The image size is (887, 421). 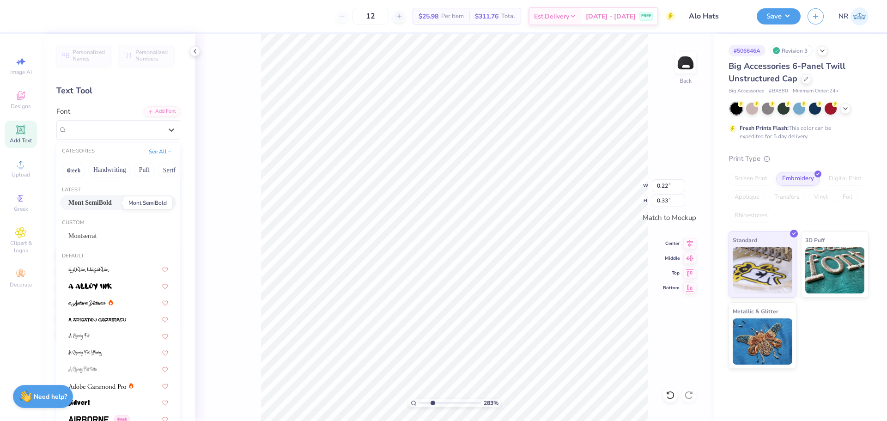 I want to click on img: Back, so click(x=685, y=63).